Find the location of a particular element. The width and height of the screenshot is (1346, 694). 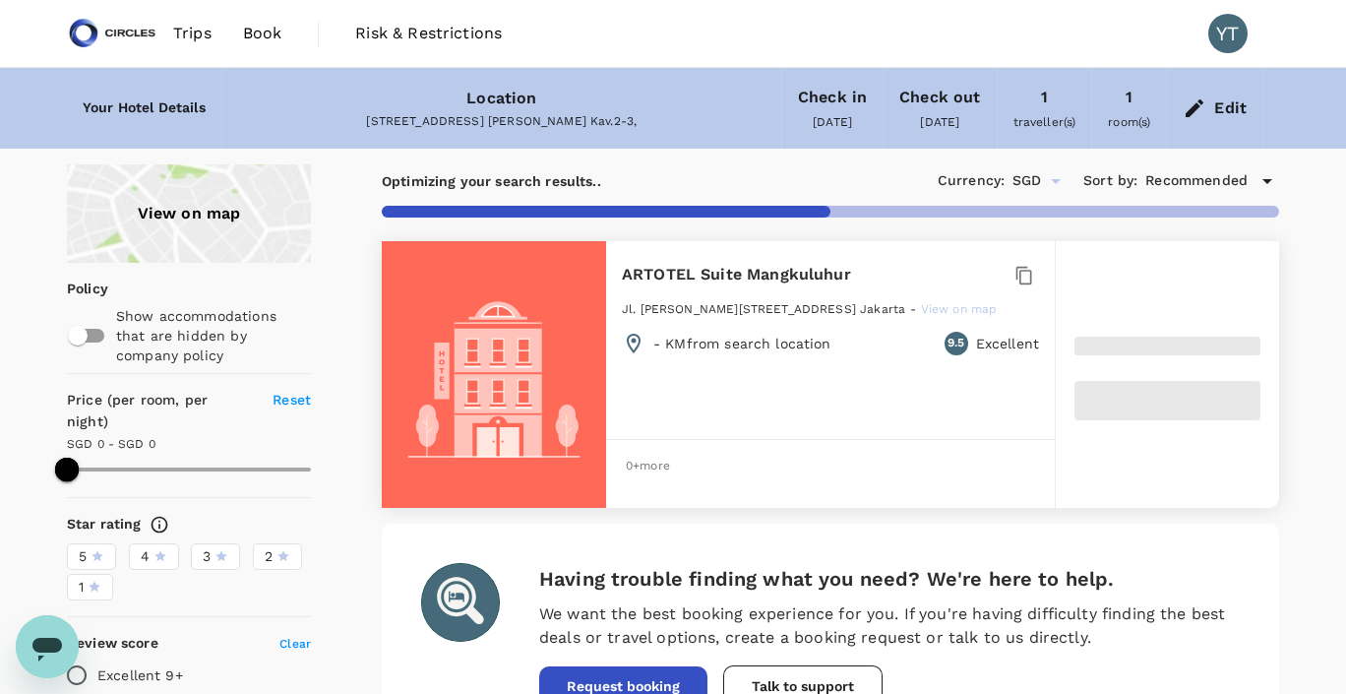

span: 5 is located at coordinates (83, 556).